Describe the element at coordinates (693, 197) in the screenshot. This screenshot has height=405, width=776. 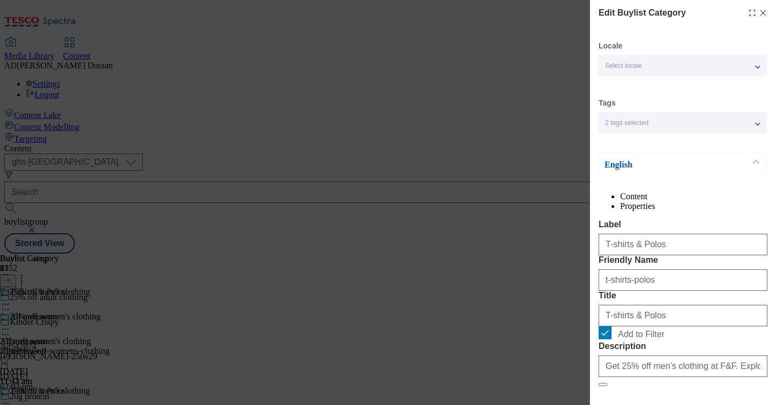
I see `li: Content` at that location.